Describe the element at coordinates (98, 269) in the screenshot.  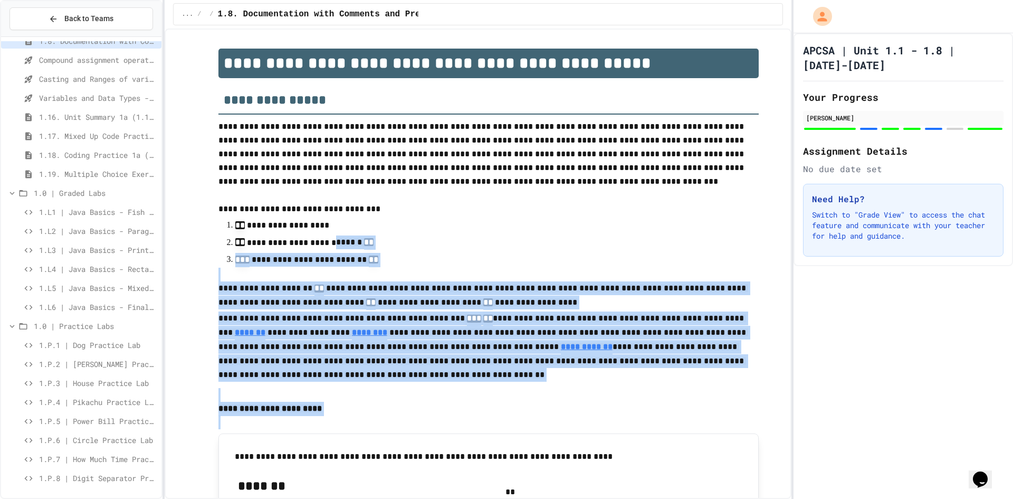
I see `span: 1.L4 | Java Basics - Rectangle Lab` at that location.